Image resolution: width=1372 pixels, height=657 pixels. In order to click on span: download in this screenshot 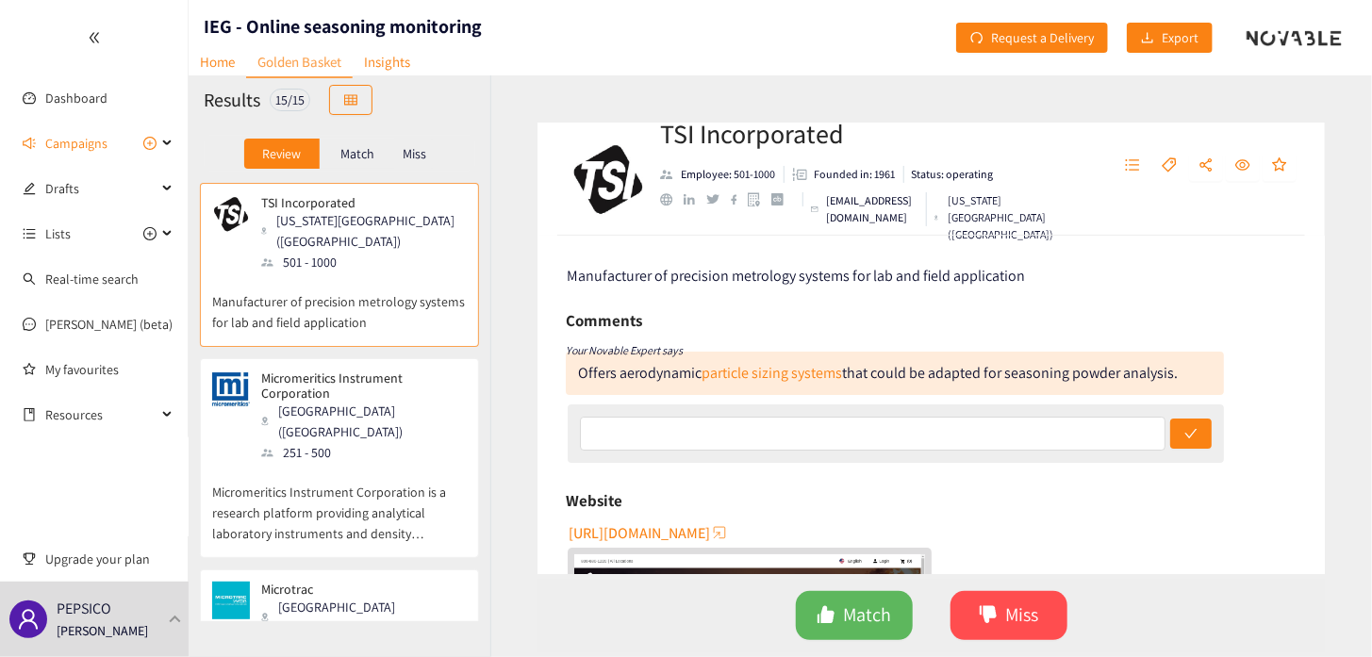, I will do `click(1147, 39)`.